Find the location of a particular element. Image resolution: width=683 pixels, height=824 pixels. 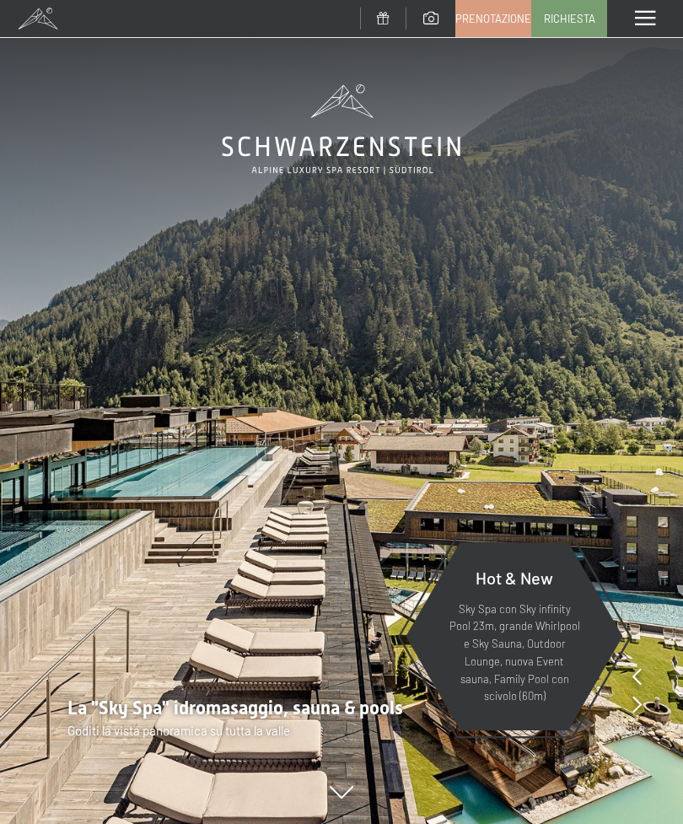

span: 8 is located at coordinates (642, 730).